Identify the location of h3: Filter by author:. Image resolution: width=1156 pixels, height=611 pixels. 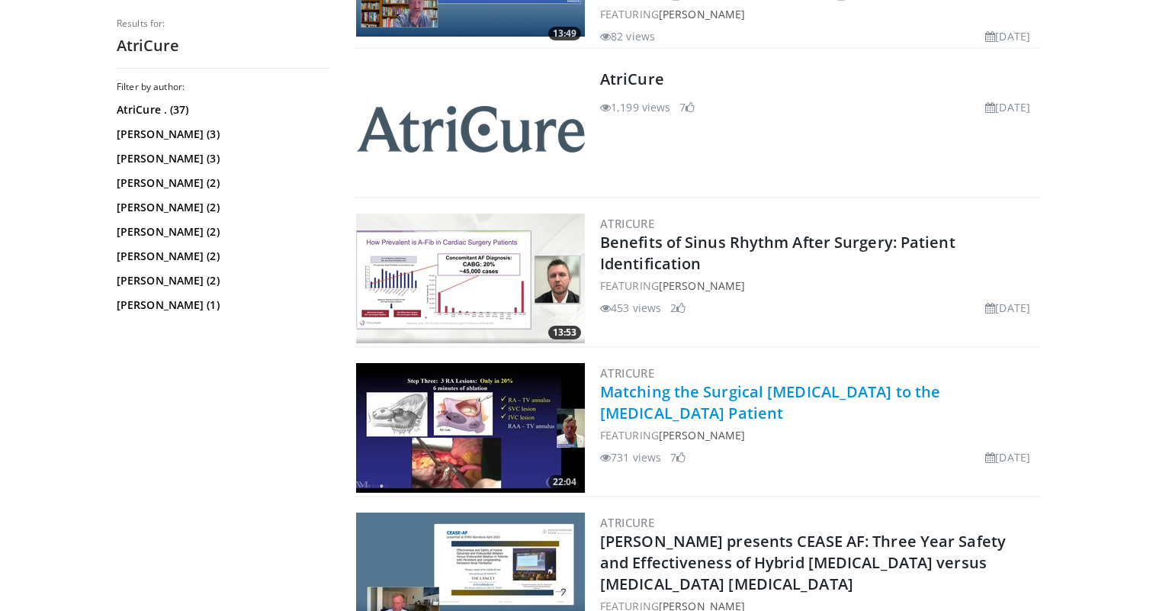
(223, 87).